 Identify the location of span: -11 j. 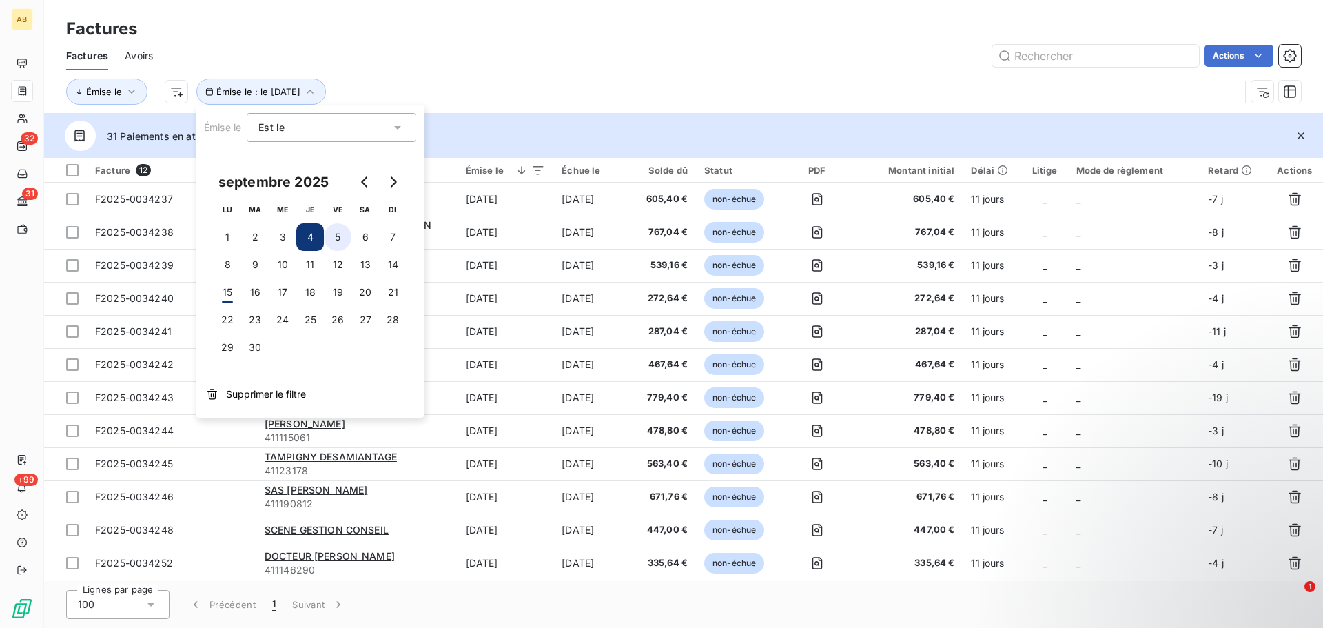
(1217, 331).